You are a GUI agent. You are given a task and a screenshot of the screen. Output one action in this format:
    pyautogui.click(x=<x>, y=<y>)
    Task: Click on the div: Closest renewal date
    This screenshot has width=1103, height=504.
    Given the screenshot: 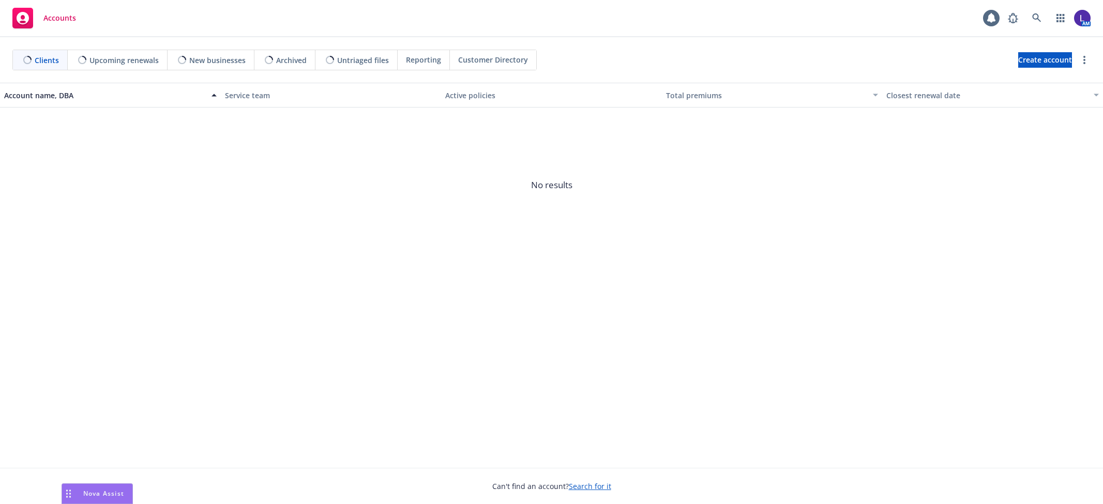 What is the action you would take?
    pyautogui.click(x=987, y=95)
    